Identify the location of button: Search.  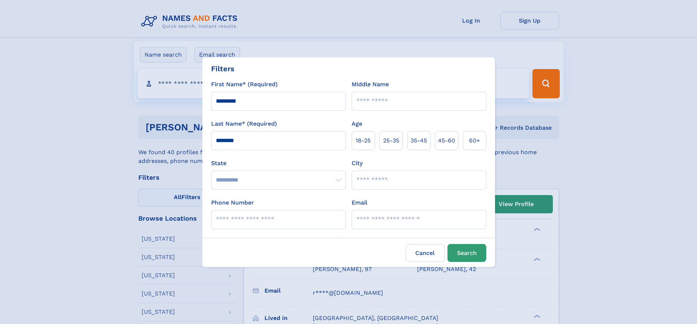
(467, 253).